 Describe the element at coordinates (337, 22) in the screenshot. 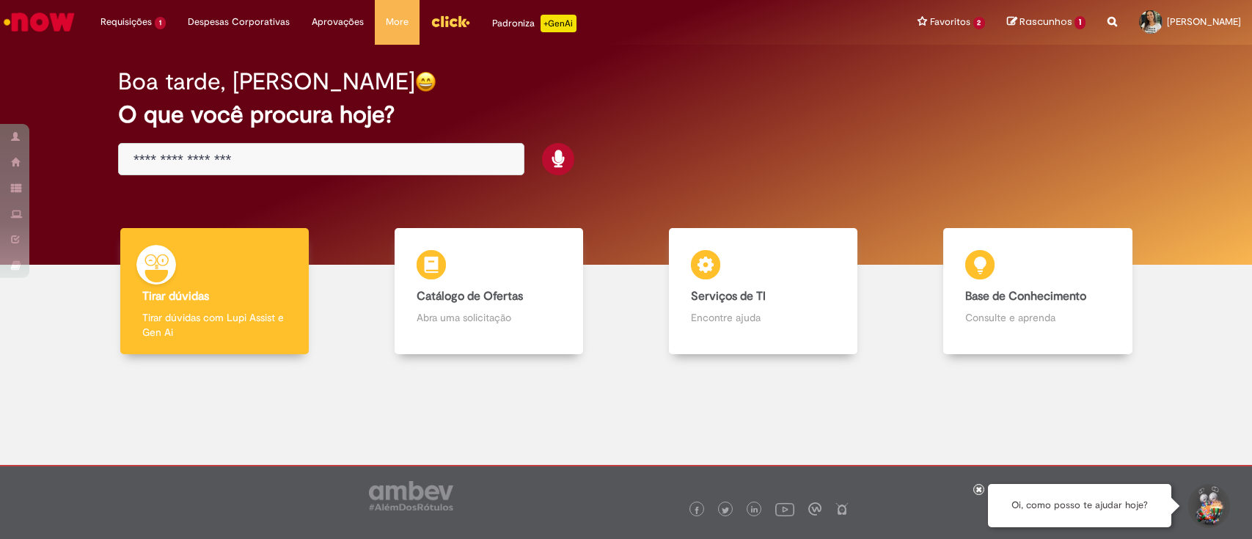

I see `span: Aprovações` at that location.